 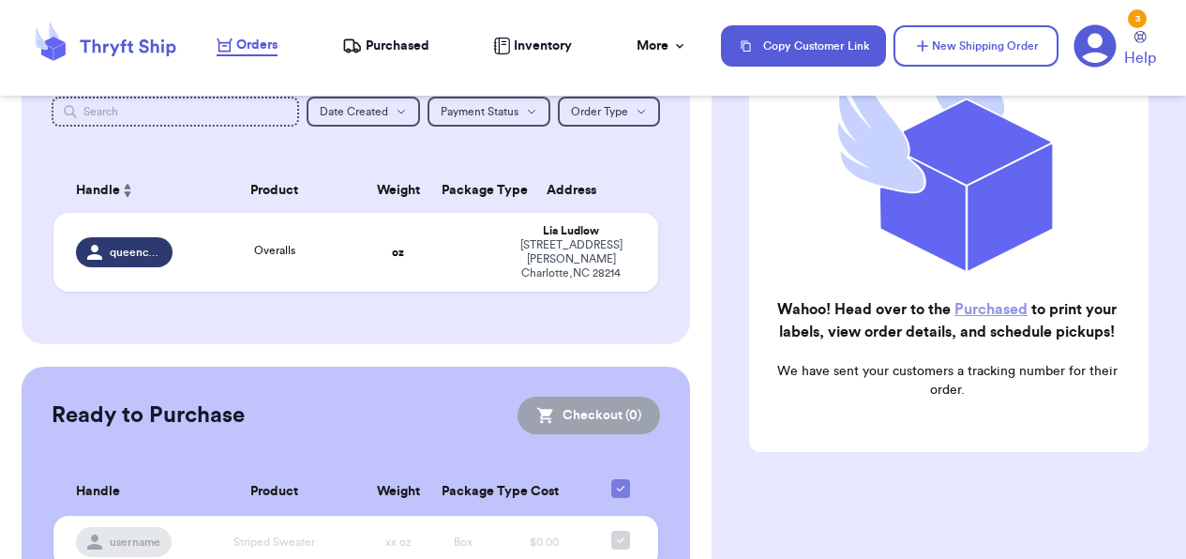 I want to click on th: Cost, so click(x=545, y=491).